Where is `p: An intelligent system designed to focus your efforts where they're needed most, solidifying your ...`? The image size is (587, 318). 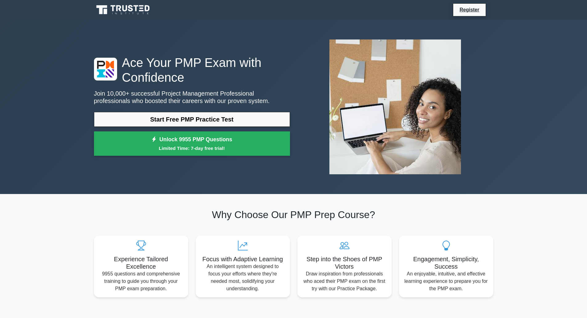 p: An intelligent system designed to focus your efforts where they're needed most, solidifying your ... is located at coordinates (243, 277).